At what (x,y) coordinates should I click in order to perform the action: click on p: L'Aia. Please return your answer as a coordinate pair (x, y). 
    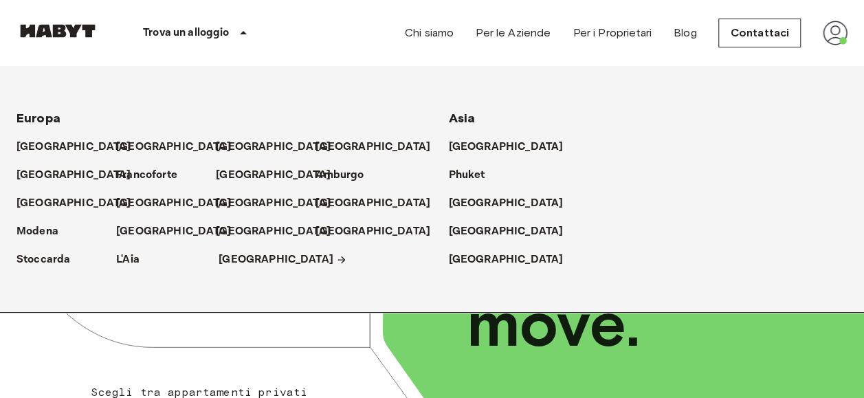
    Looking at the image, I should click on (128, 260).